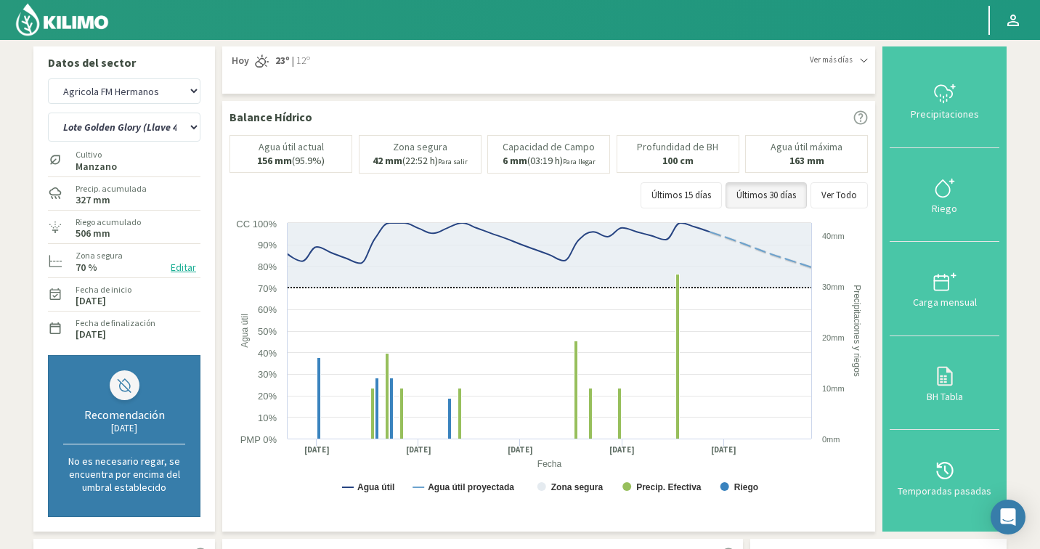 Image resolution: width=1040 pixels, height=549 pixels. What do you see at coordinates (677, 147) in the screenshot?
I see `p: Profundidad de BH` at bounding box center [677, 147].